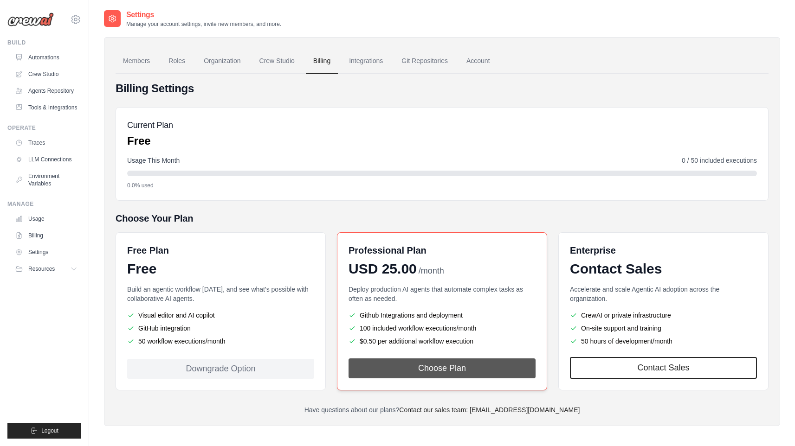 The image size is (795, 446). What do you see at coordinates (46, 160) in the screenshot?
I see `a: LLM Connections` at bounding box center [46, 160].